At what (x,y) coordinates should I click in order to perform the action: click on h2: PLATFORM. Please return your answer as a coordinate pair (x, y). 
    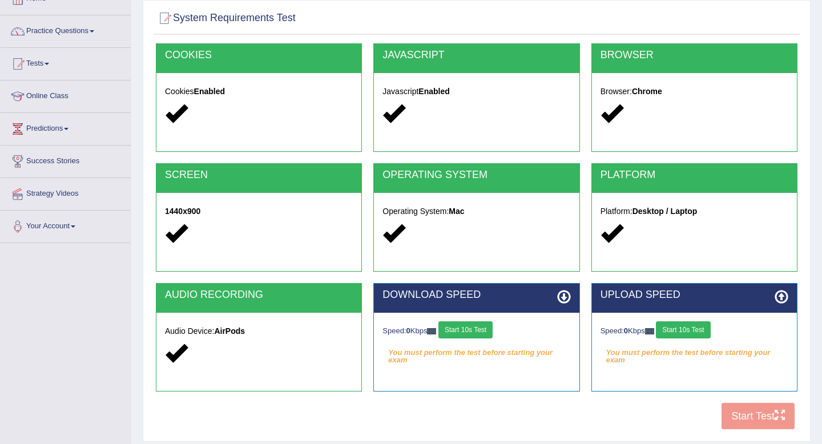
    Looking at the image, I should click on (694, 175).